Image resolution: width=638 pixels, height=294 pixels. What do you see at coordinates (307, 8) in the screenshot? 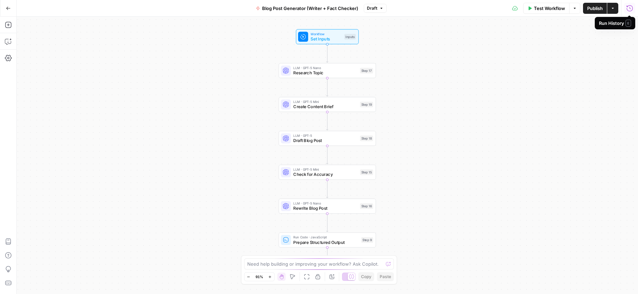
I see `button: Blog Post Generator (Writer + Fact Checker)` at bounding box center [307, 8].